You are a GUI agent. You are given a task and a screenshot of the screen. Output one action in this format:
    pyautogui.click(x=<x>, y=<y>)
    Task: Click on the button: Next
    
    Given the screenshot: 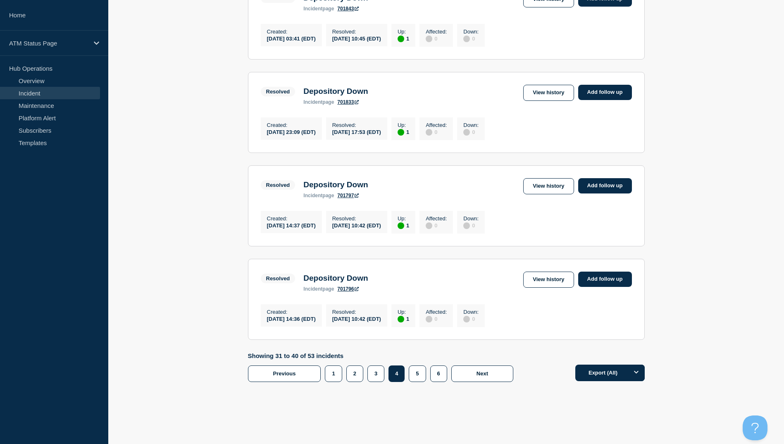 What is the action you would take?
    pyautogui.click(x=482, y=374)
    